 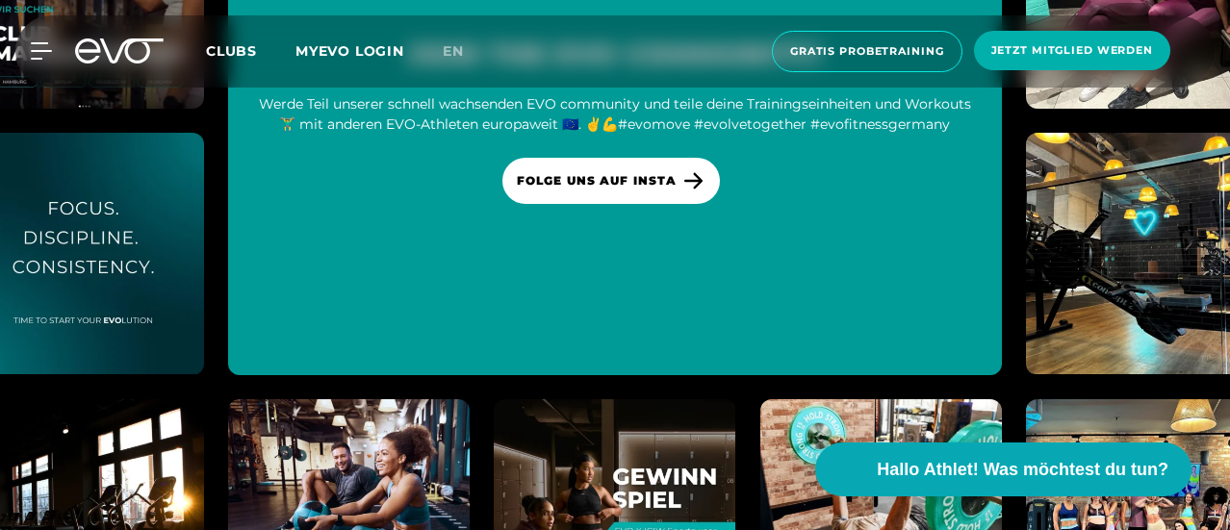 I want to click on a: en, so click(x=465, y=51).